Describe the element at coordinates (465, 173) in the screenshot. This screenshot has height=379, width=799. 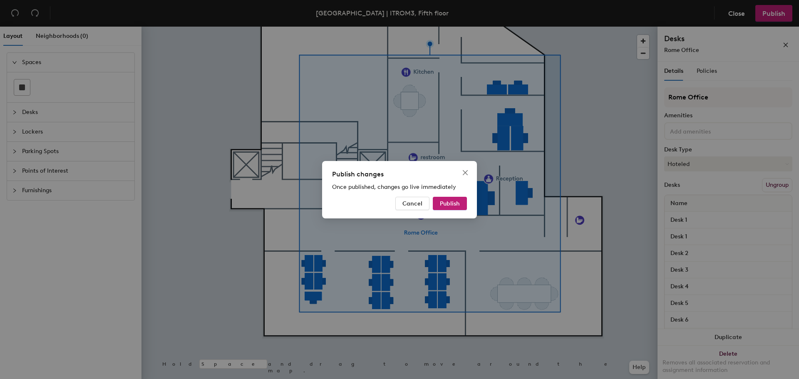
I see `button: Close` at that location.